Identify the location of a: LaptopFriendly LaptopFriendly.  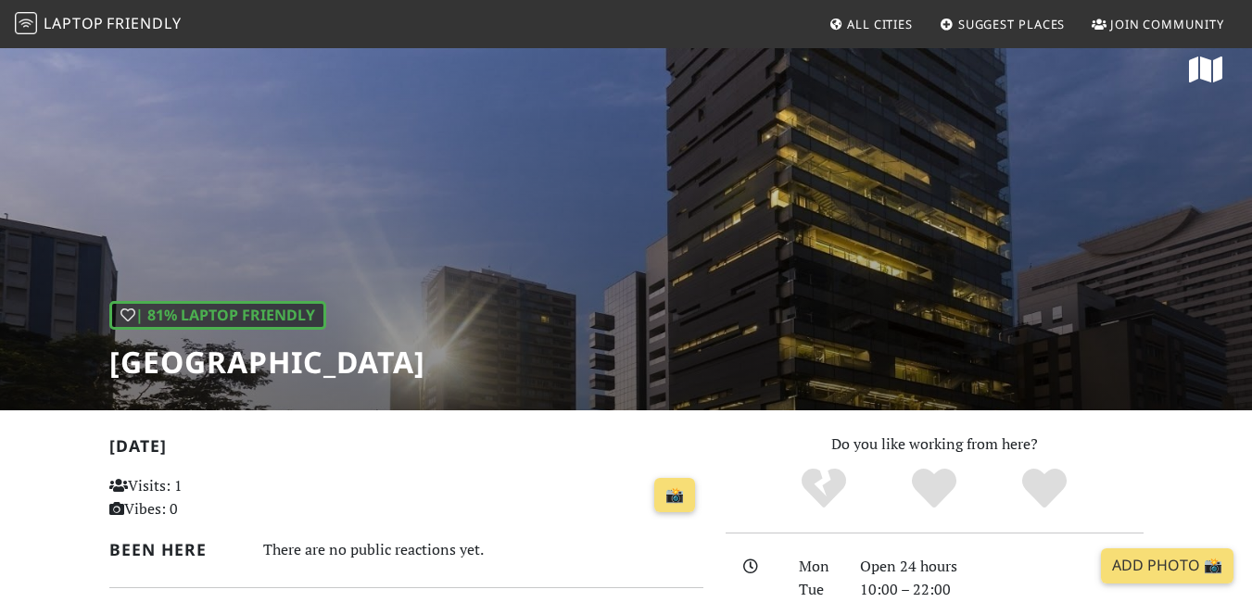
(98, 24).